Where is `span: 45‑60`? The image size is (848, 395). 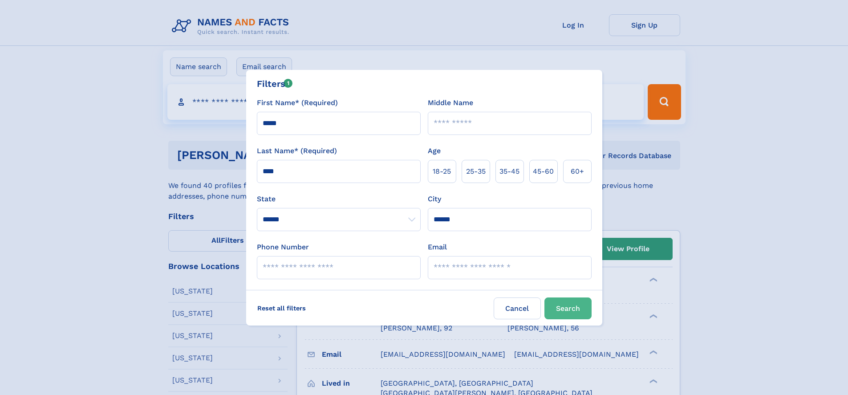
span: 45‑60 is located at coordinates (543, 171).